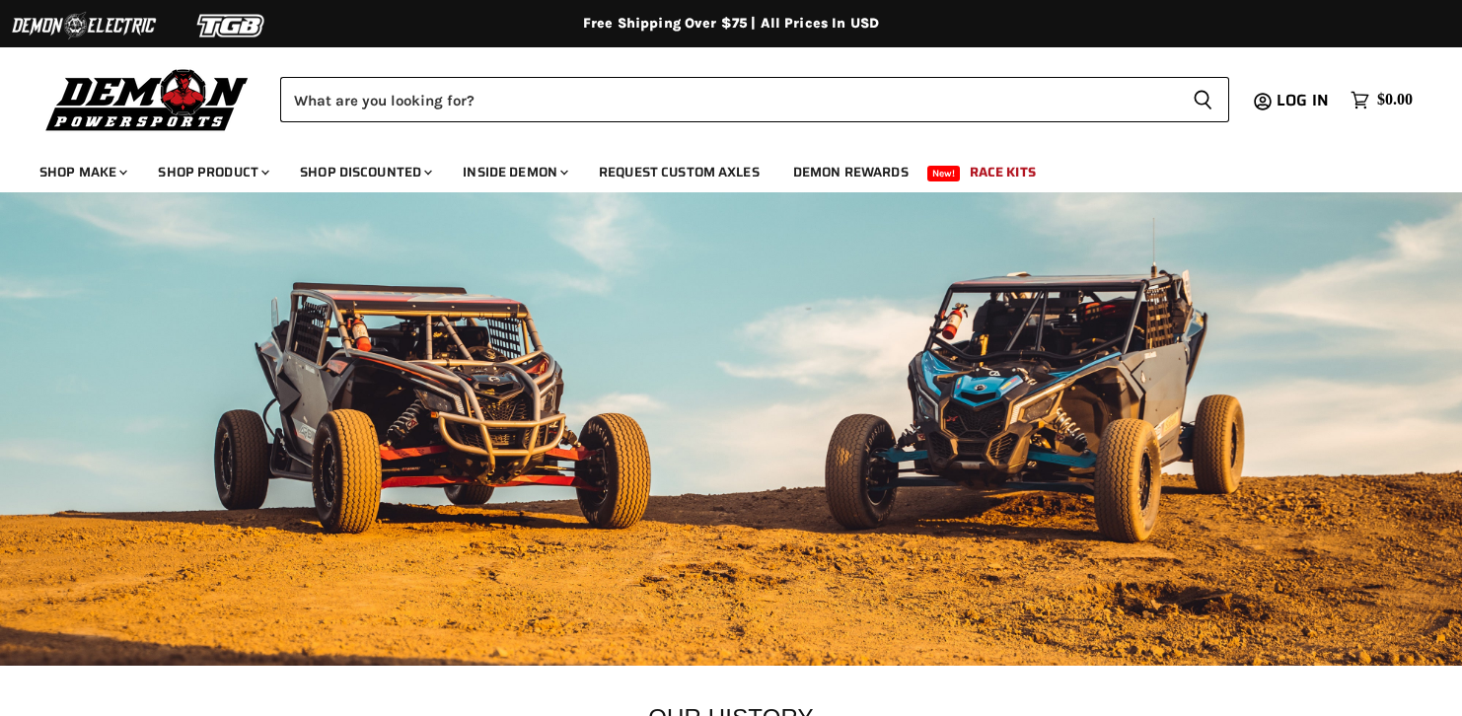 The width and height of the screenshot is (1462, 716). I want to click on a: Demon Rewards, so click(850, 172).